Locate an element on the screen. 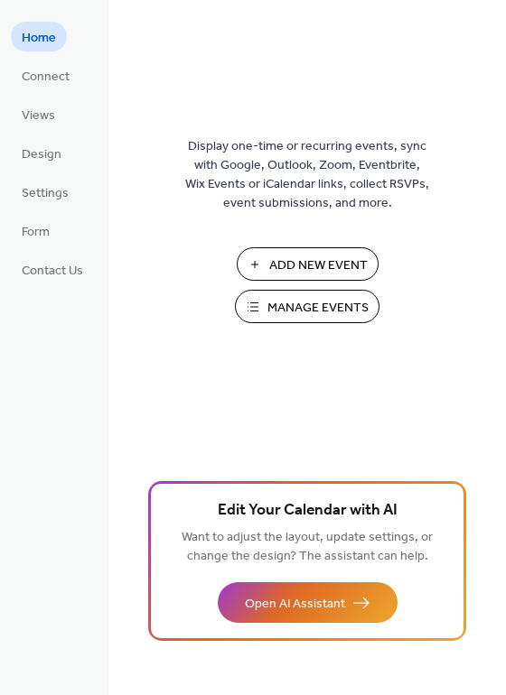  span: Connect is located at coordinates (45, 77).